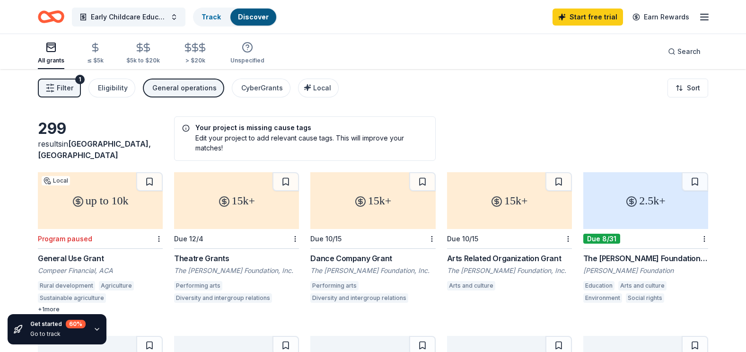 This screenshot has height=352, width=746. What do you see at coordinates (318, 88) in the screenshot?
I see `button: Local` at bounding box center [318, 88].